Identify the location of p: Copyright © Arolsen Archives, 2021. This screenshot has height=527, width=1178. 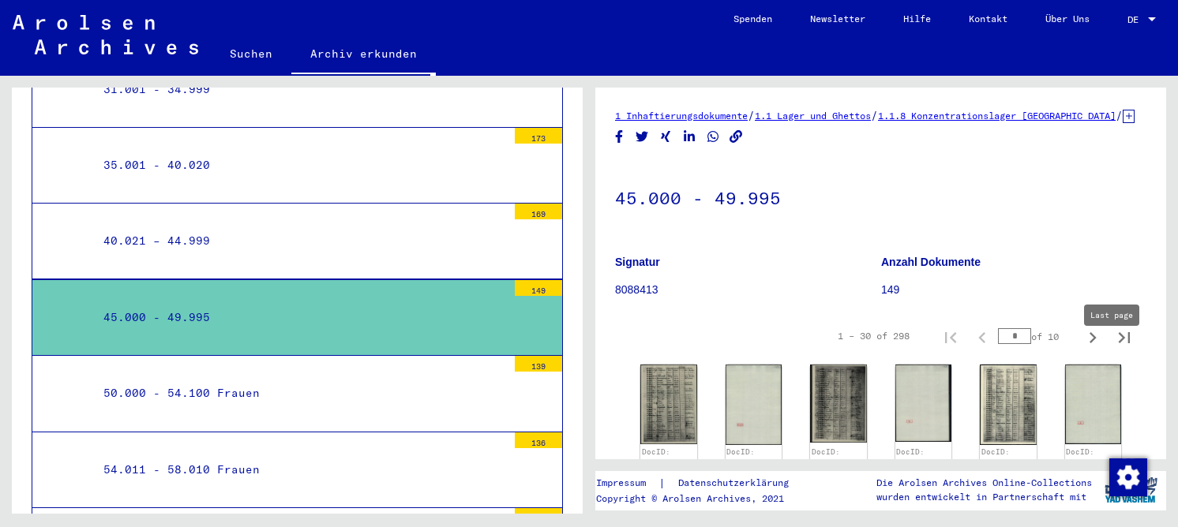
(702, 499).